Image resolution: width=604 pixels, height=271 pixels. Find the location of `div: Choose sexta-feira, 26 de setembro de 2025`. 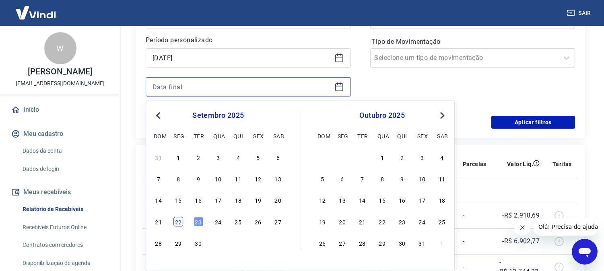

div: Choose sexta-feira, 26 de setembro de 2025 is located at coordinates (258, 222).